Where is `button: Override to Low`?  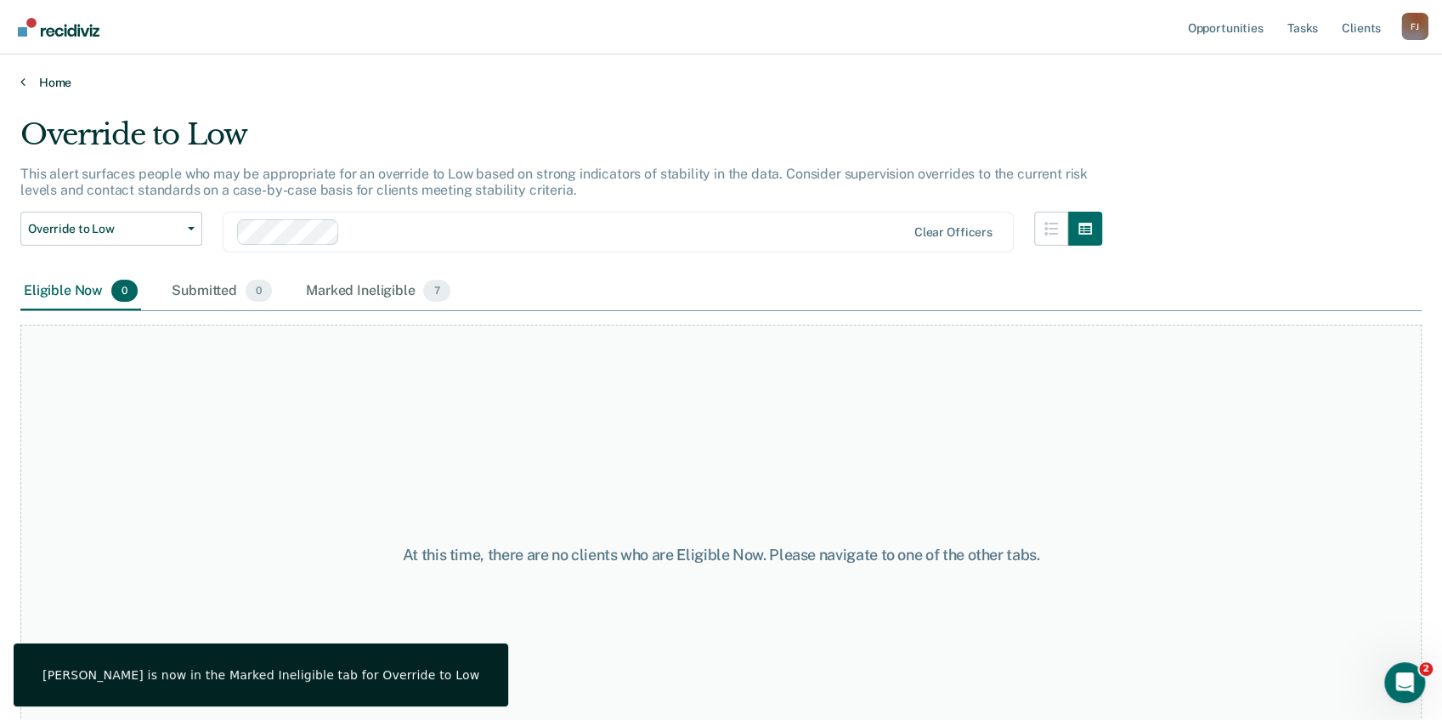
button: Override to Low is located at coordinates (111, 229).